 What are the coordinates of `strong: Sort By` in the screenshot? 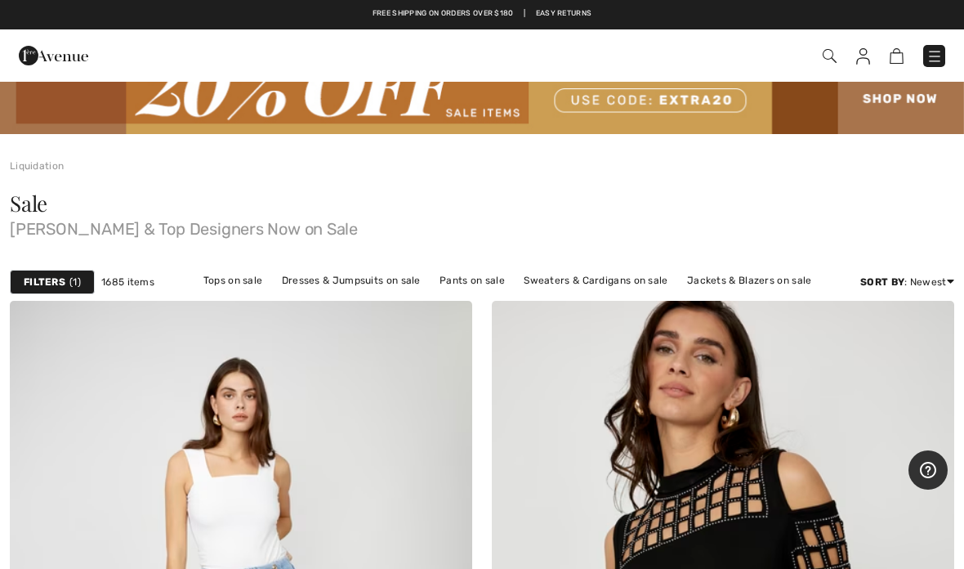 It's located at (882, 282).